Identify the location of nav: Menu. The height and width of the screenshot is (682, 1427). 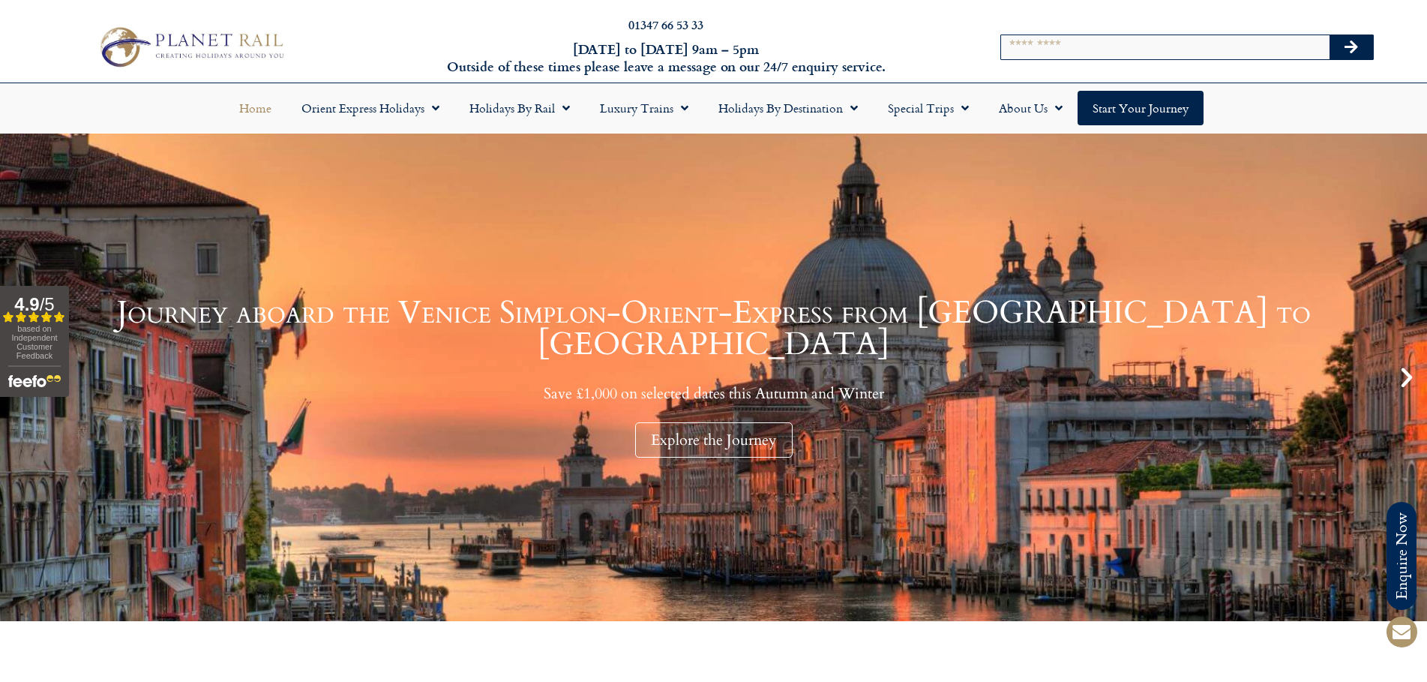
(713, 108).